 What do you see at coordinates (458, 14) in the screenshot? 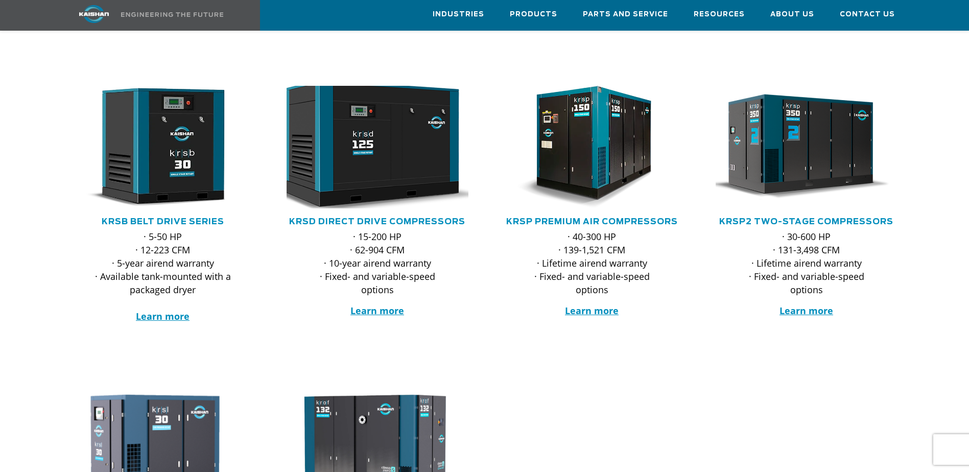
I see `span: Industries` at bounding box center [458, 14].